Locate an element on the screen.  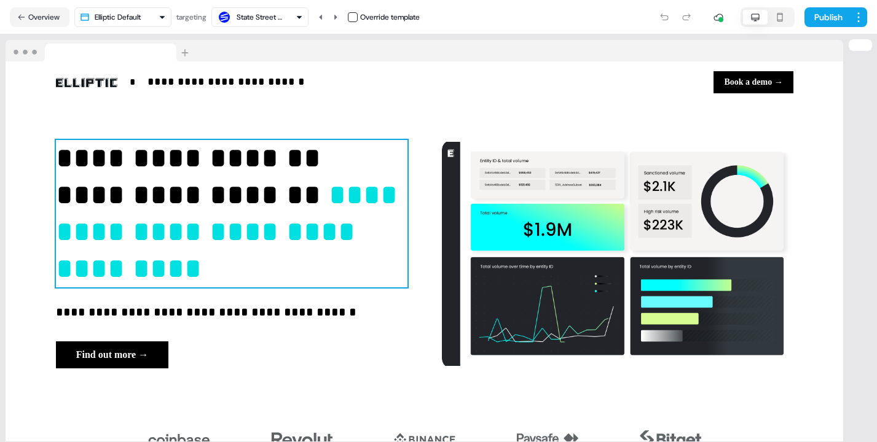
button: Book a demo → is located at coordinates (753, 82).